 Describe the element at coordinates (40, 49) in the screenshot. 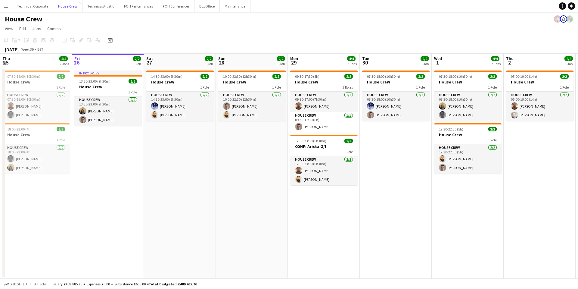

I see `div: BST` at that location.